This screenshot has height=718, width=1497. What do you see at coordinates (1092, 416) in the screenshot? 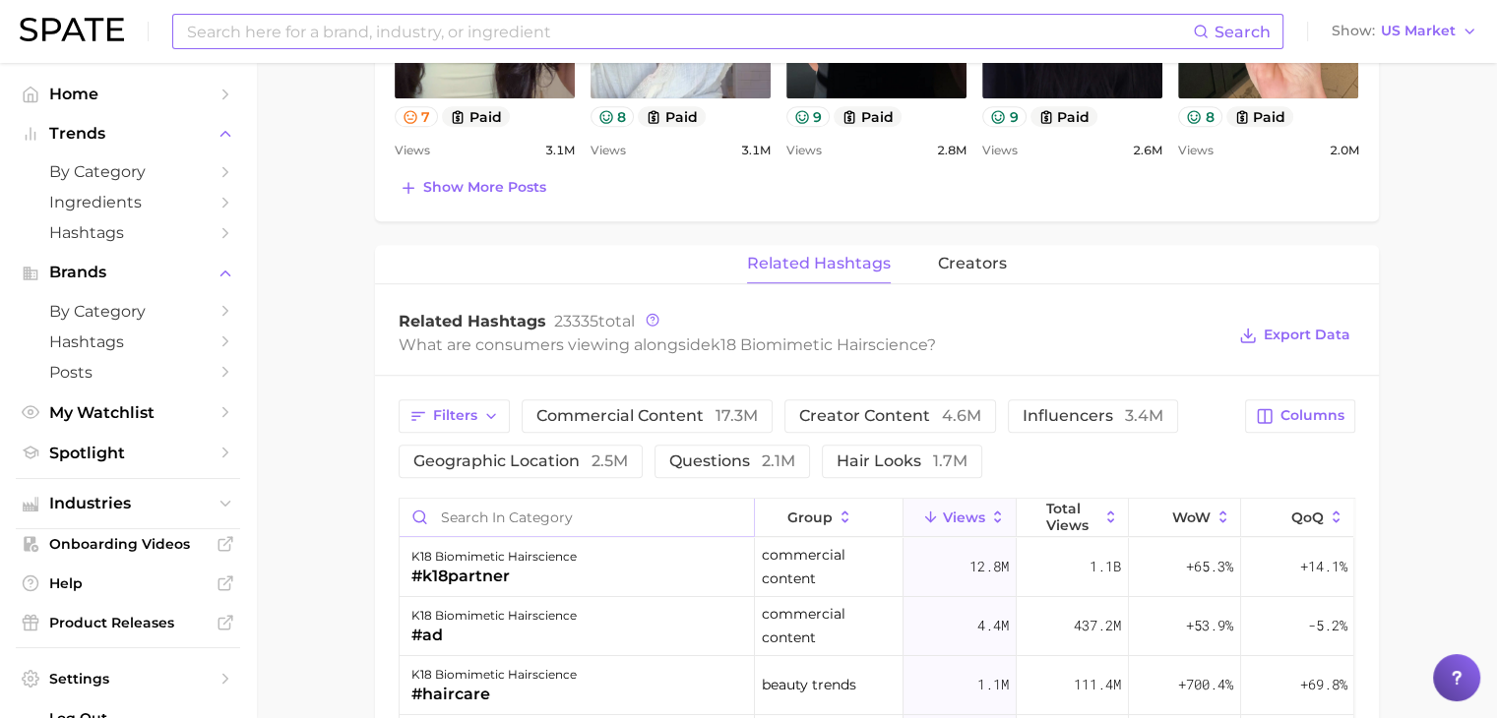
I see `span: influencers` at bounding box center [1092, 416].